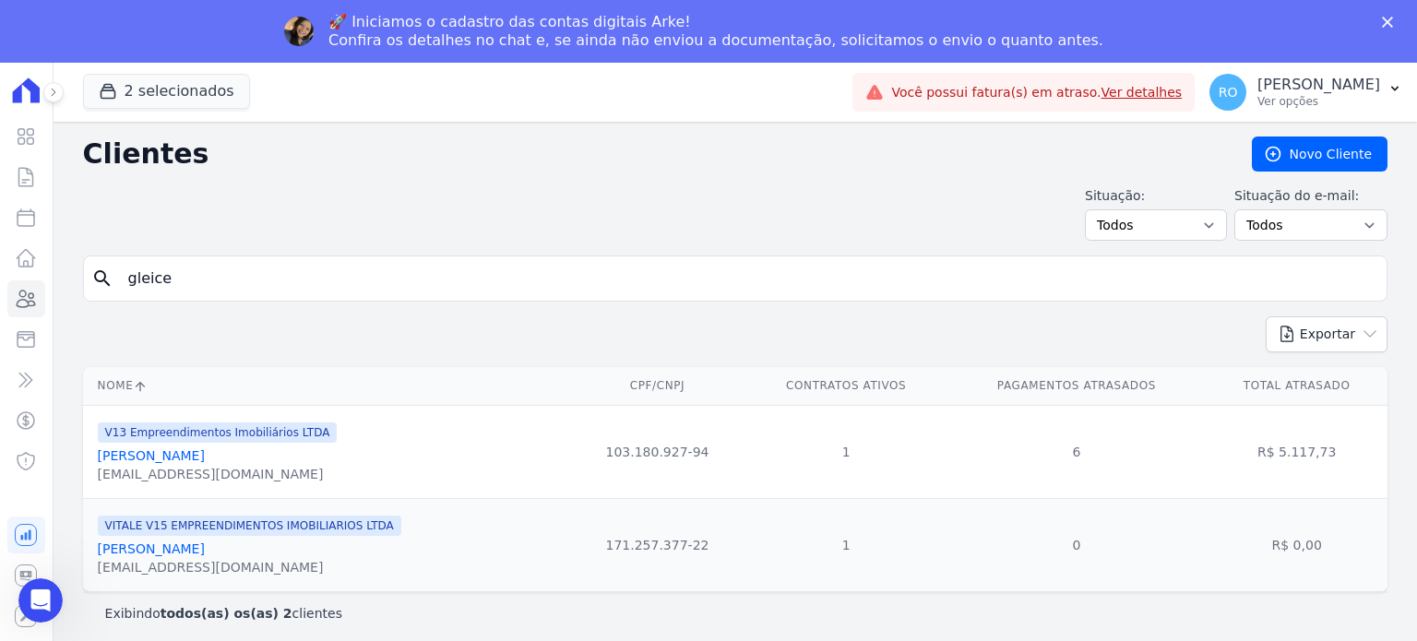  What do you see at coordinates (1327, 334) in the screenshot?
I see `button: Exportar` at bounding box center [1327, 334].